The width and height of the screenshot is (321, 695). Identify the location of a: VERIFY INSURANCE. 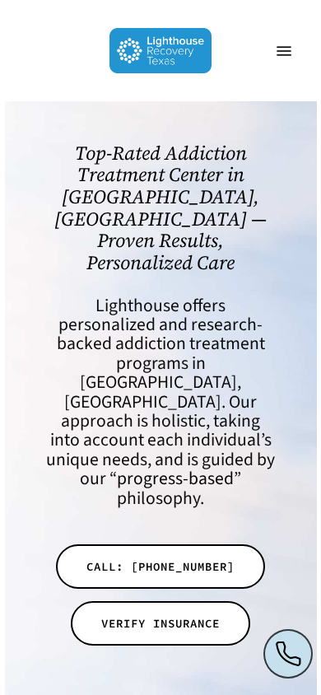
(161, 623).